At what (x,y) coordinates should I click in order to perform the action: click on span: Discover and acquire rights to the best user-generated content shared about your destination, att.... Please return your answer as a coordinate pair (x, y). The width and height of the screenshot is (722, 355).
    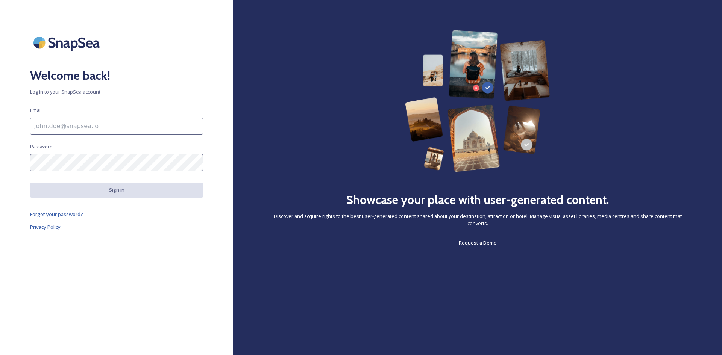
    Looking at the image, I should click on (478, 220).